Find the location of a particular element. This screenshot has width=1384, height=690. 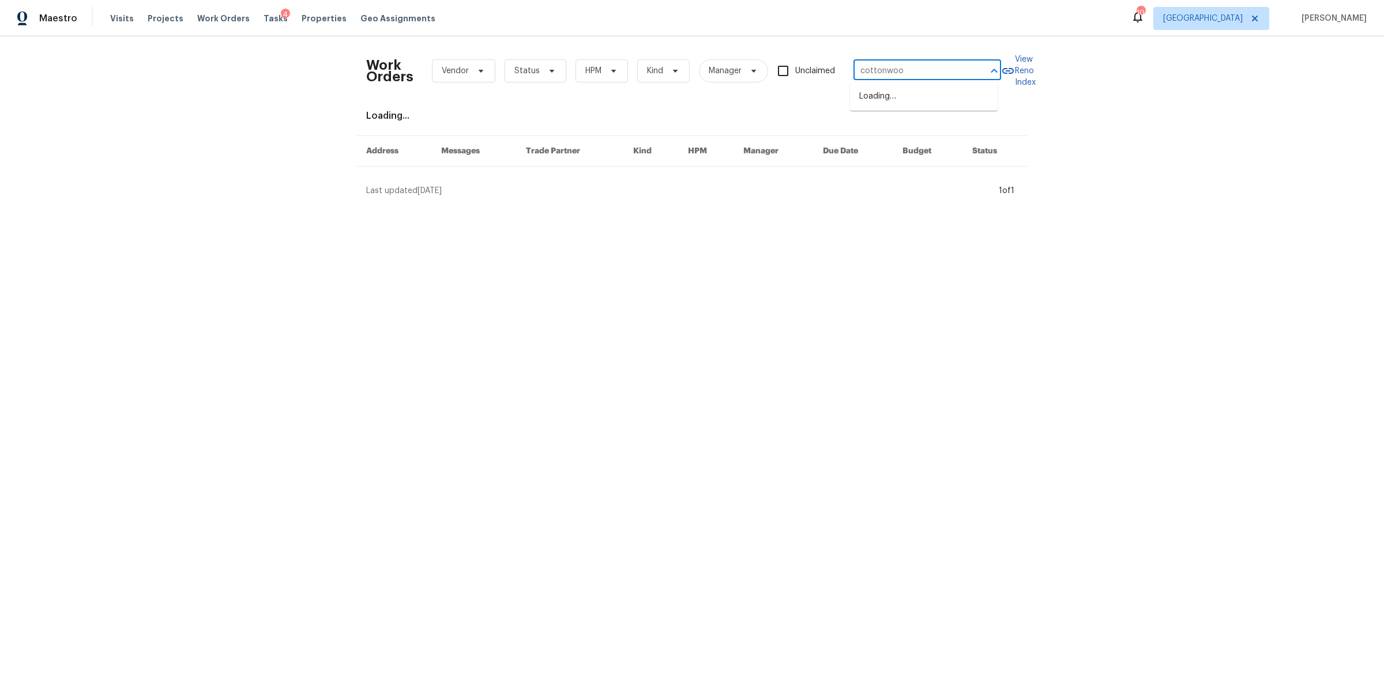

span: Tasks is located at coordinates (276, 18).